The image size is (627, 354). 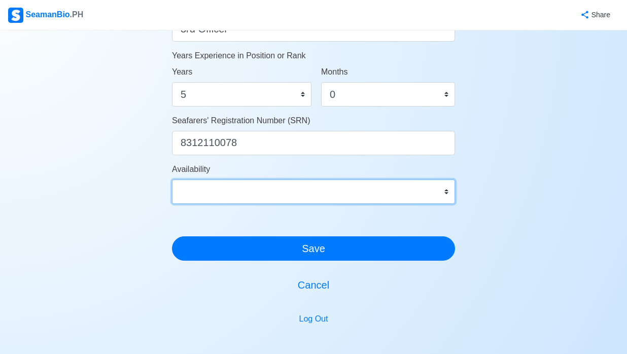 I want to click on p: Years Experience in Position or Rank, so click(x=313, y=56).